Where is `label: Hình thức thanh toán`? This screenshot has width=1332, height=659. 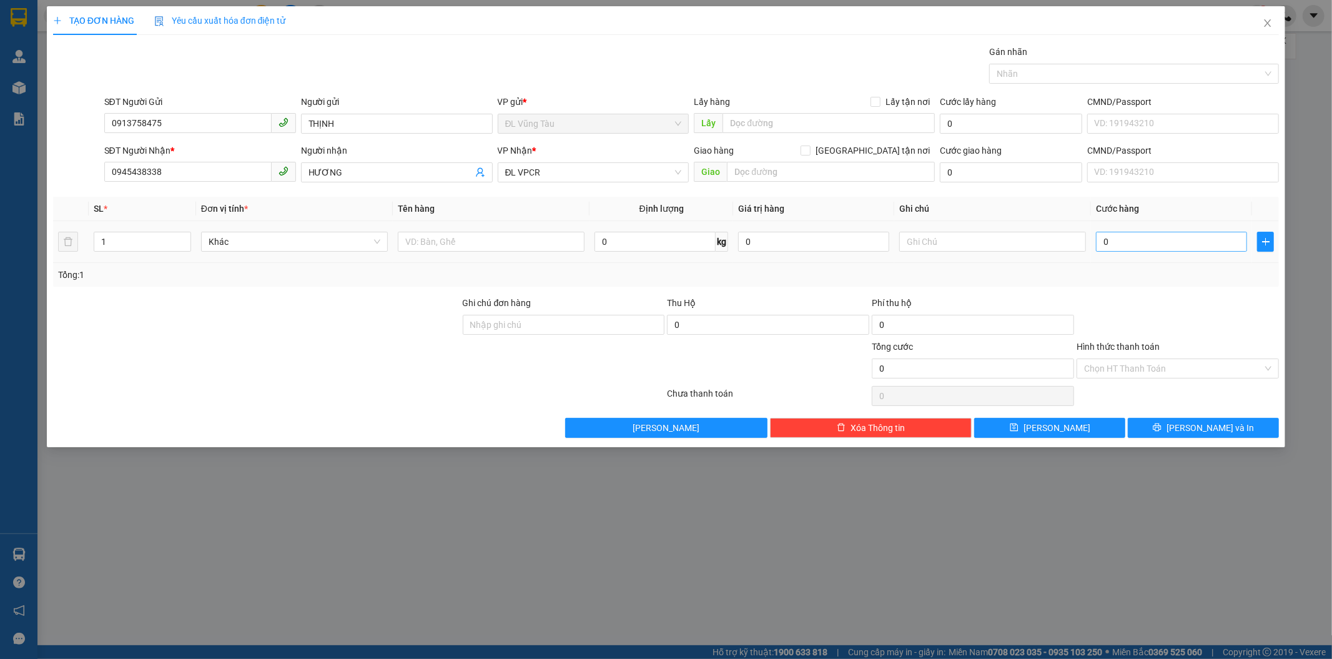
label: Hình thức thanh toán is located at coordinates (1118, 347).